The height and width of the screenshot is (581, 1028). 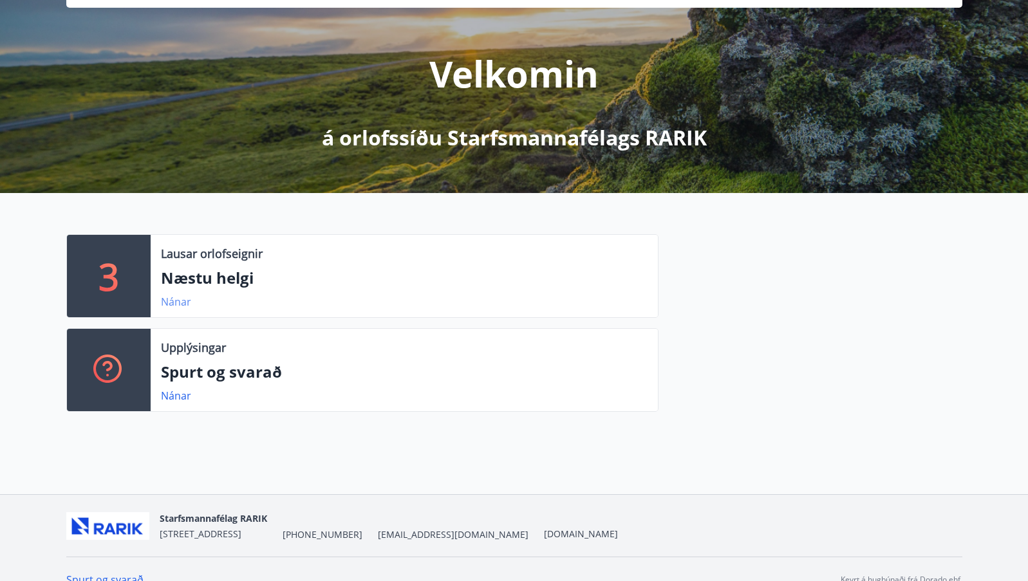 I want to click on p: 3, so click(x=109, y=276).